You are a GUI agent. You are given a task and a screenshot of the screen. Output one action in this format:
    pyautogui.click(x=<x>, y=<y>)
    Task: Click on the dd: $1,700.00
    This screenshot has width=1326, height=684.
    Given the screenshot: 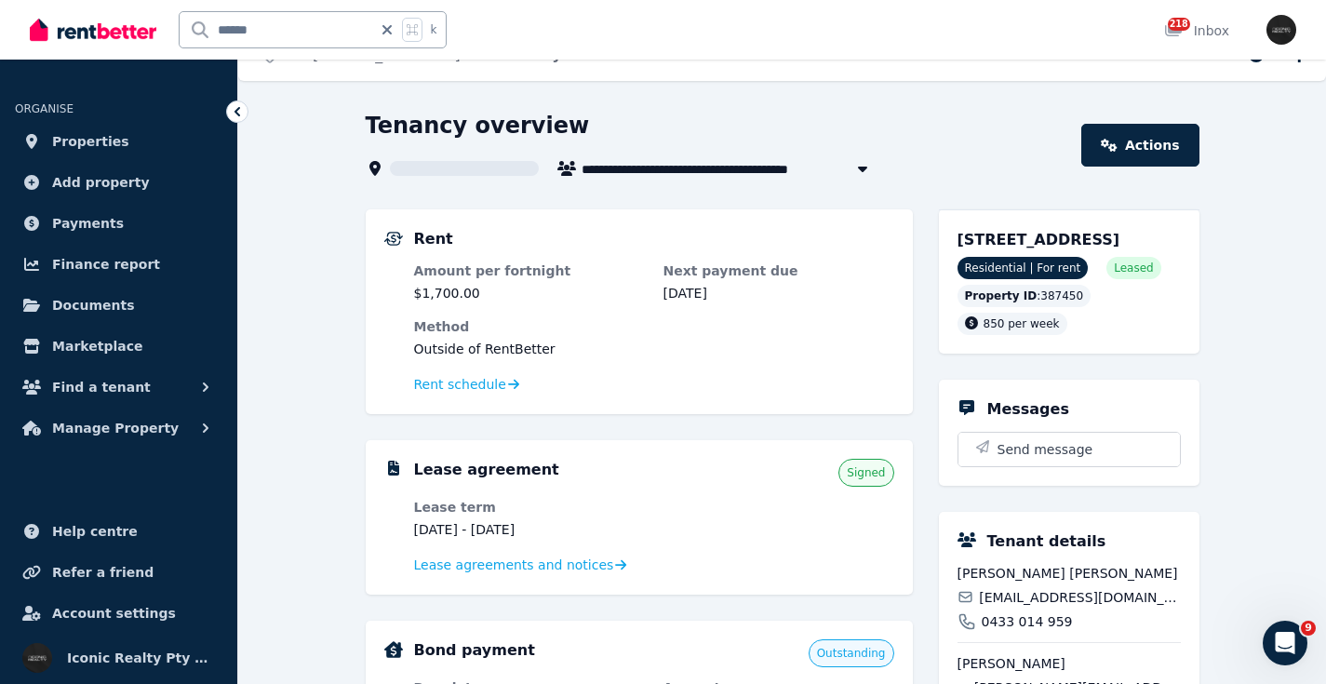 What is the action you would take?
    pyautogui.click(x=530, y=293)
    